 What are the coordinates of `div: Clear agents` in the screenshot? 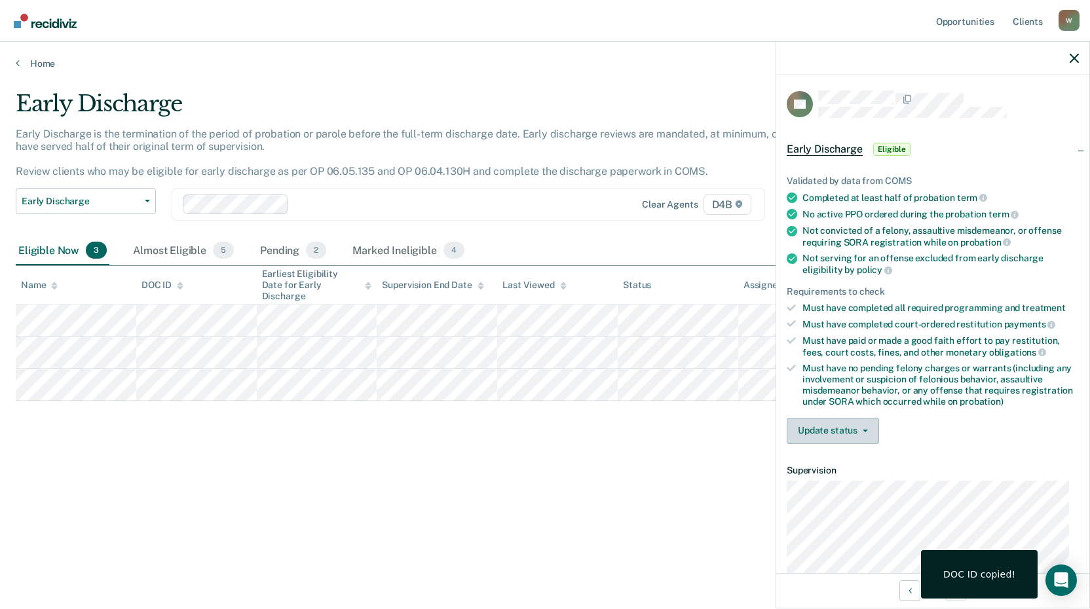 It's located at (670, 204).